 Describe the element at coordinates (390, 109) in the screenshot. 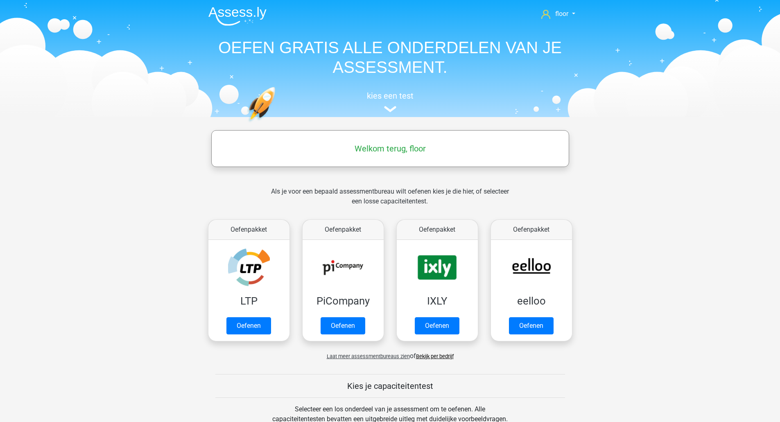

I see `img: assessment` at that location.